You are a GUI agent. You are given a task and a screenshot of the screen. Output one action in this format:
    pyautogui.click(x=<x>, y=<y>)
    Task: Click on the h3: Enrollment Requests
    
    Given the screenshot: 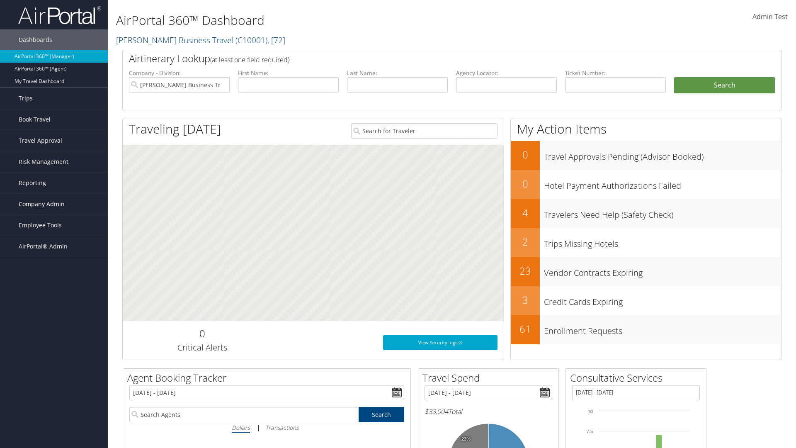 What is the action you would take?
    pyautogui.click(x=662, y=329)
    